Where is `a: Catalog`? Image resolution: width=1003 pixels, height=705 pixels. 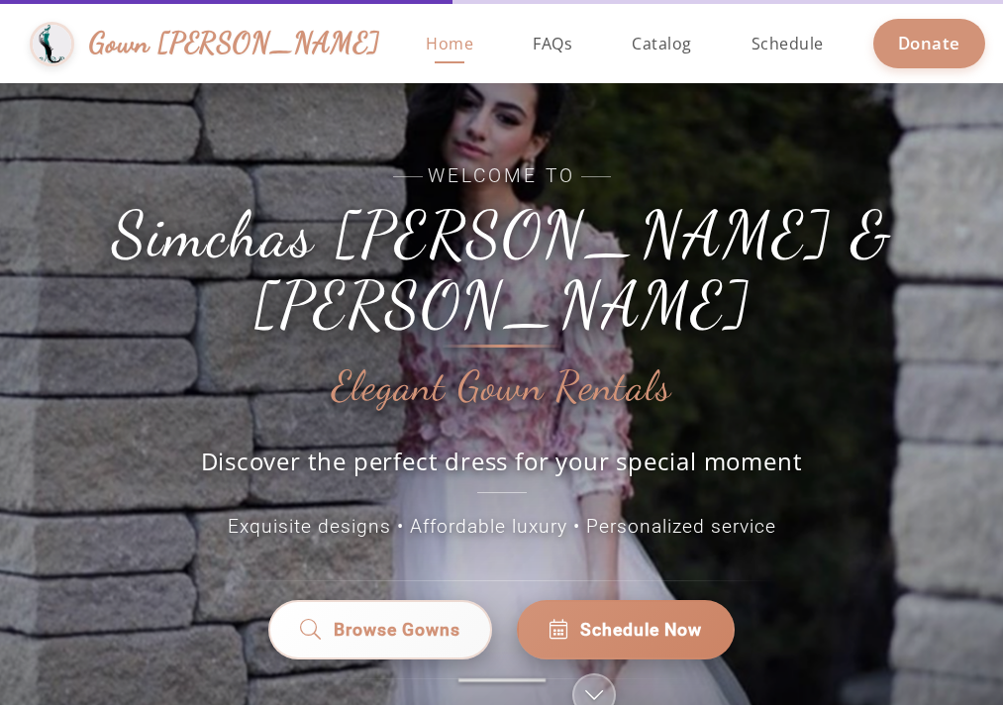 a: Catalog is located at coordinates (661, 44).